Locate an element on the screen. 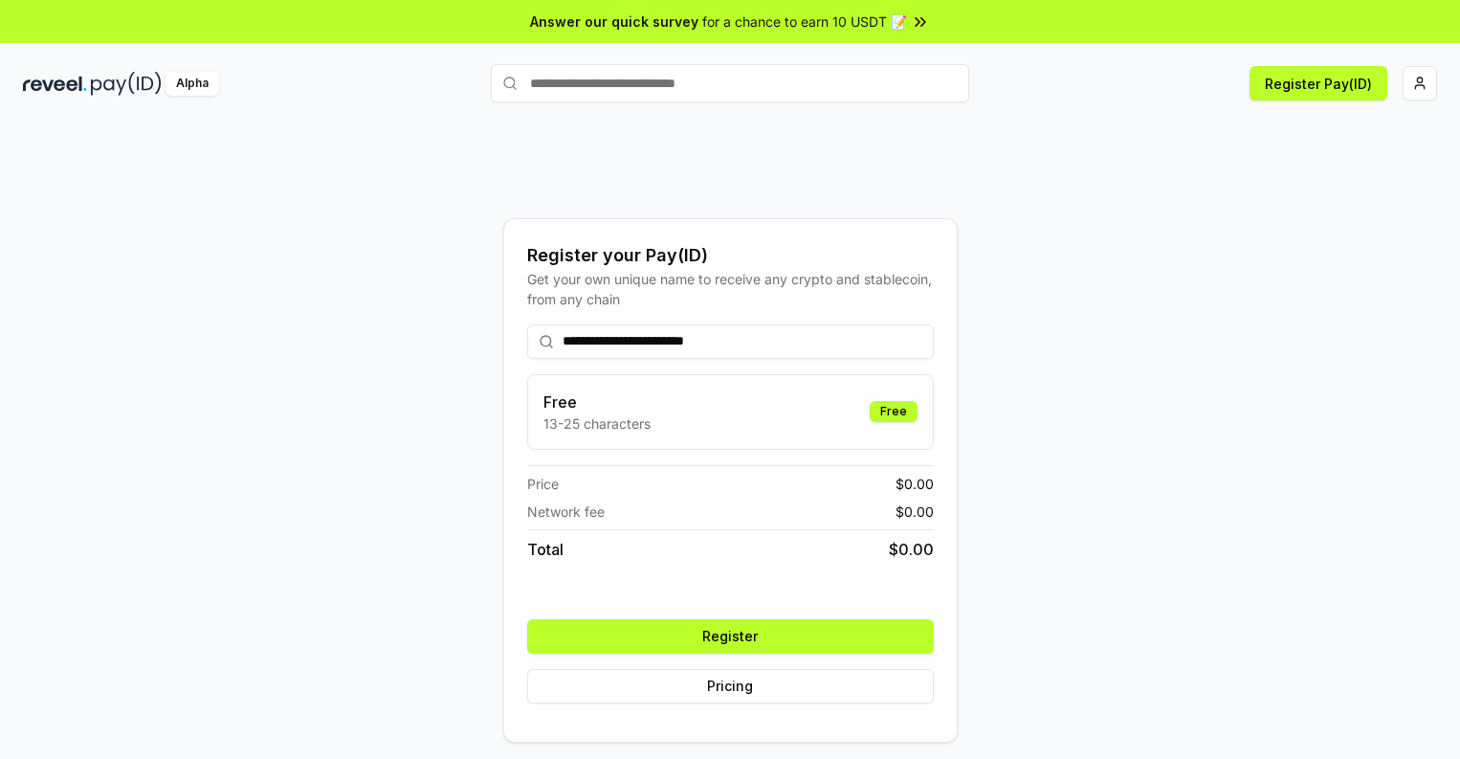 The image size is (1460, 759). div: Get your own unique name to receive any crypto and stablecoin, from any chain is located at coordinates (730, 289).